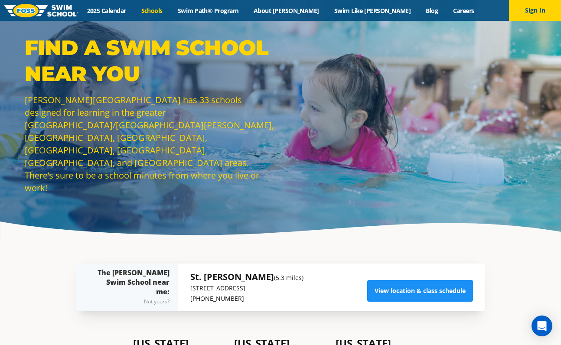  I want to click on div: Not yours?, so click(131, 301).